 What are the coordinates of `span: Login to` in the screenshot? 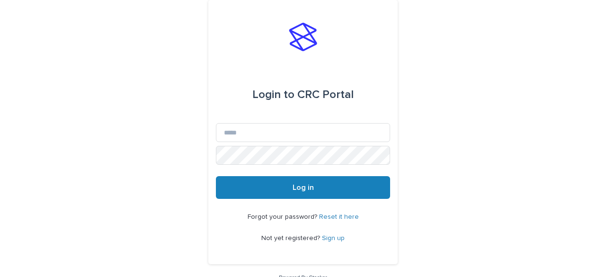 It's located at (273, 95).